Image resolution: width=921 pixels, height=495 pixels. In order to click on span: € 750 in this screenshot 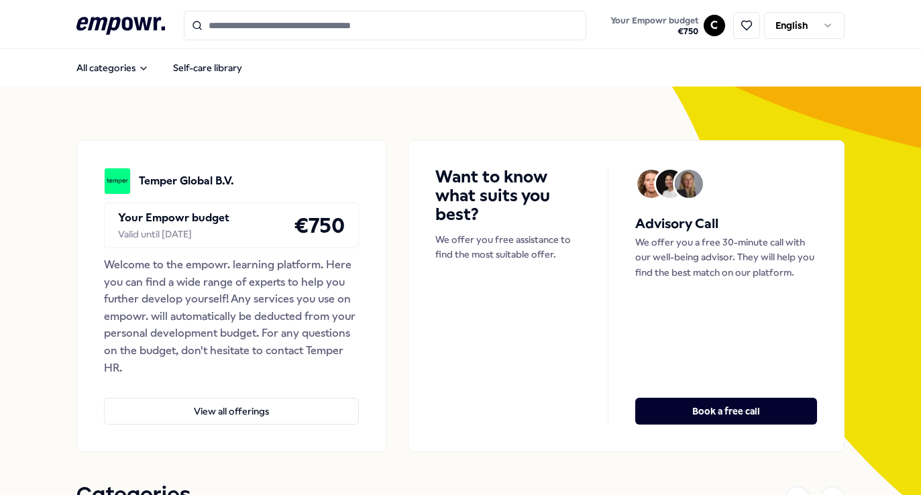, I will do `click(654, 32)`.